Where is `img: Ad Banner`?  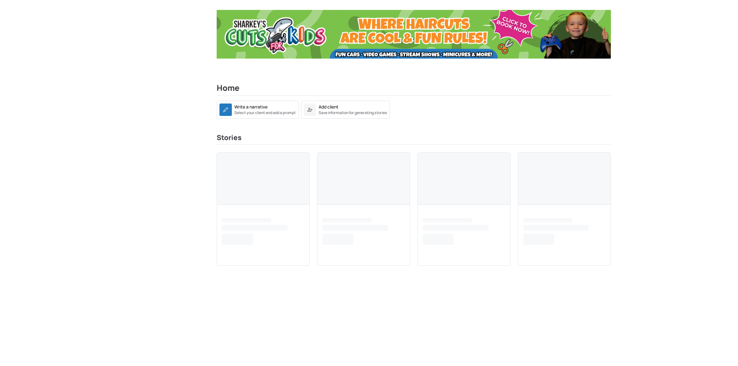 img: Ad Banner is located at coordinates (414, 34).